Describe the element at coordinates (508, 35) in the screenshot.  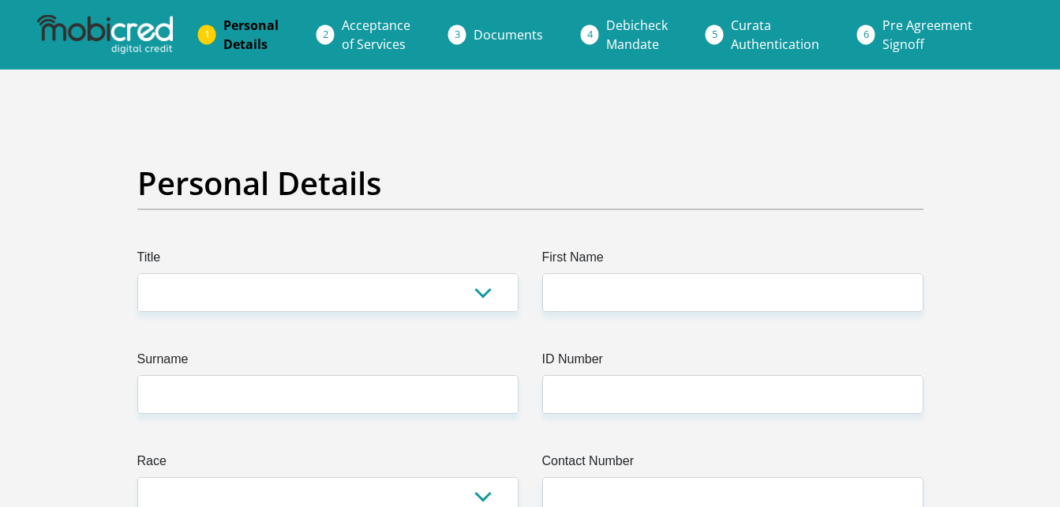
I see `a: Documents` at that location.